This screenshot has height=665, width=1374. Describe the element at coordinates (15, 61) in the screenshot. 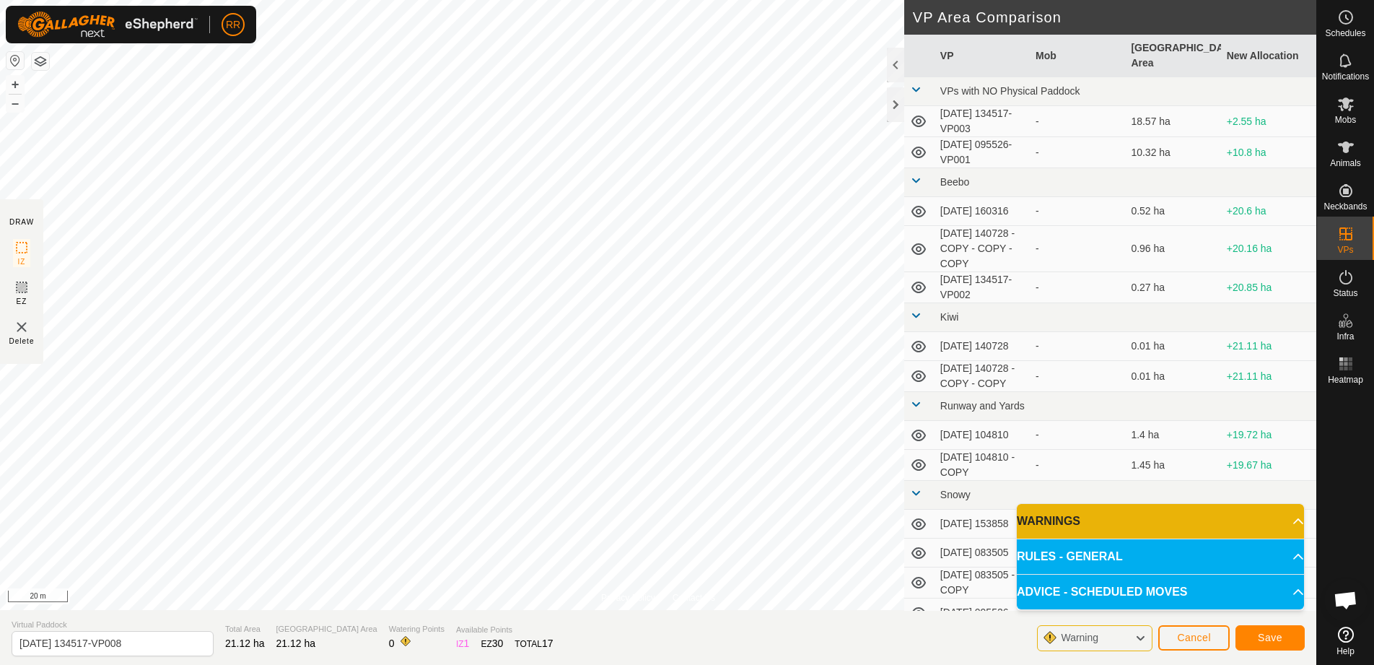

I see `button: Reset Map` at that location.